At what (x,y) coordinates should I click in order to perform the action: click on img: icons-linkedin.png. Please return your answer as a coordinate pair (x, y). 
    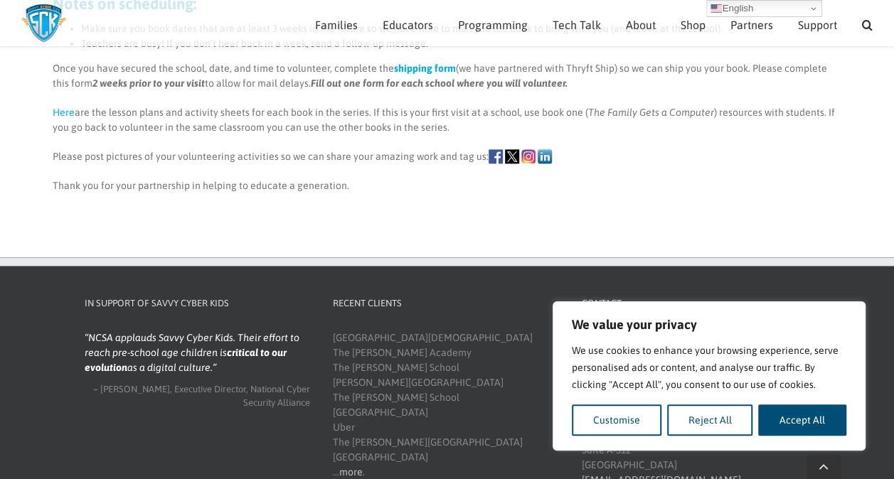
    Looking at the image, I should click on (545, 156).